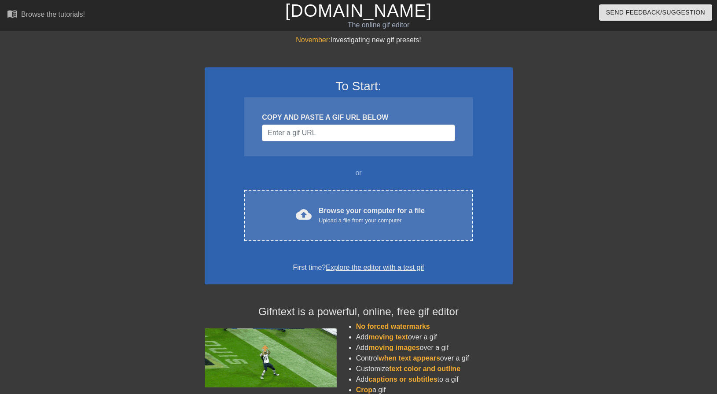 The image size is (717, 394). Describe the element at coordinates (364, 389) in the screenshot. I see `span: Crop` at that location.